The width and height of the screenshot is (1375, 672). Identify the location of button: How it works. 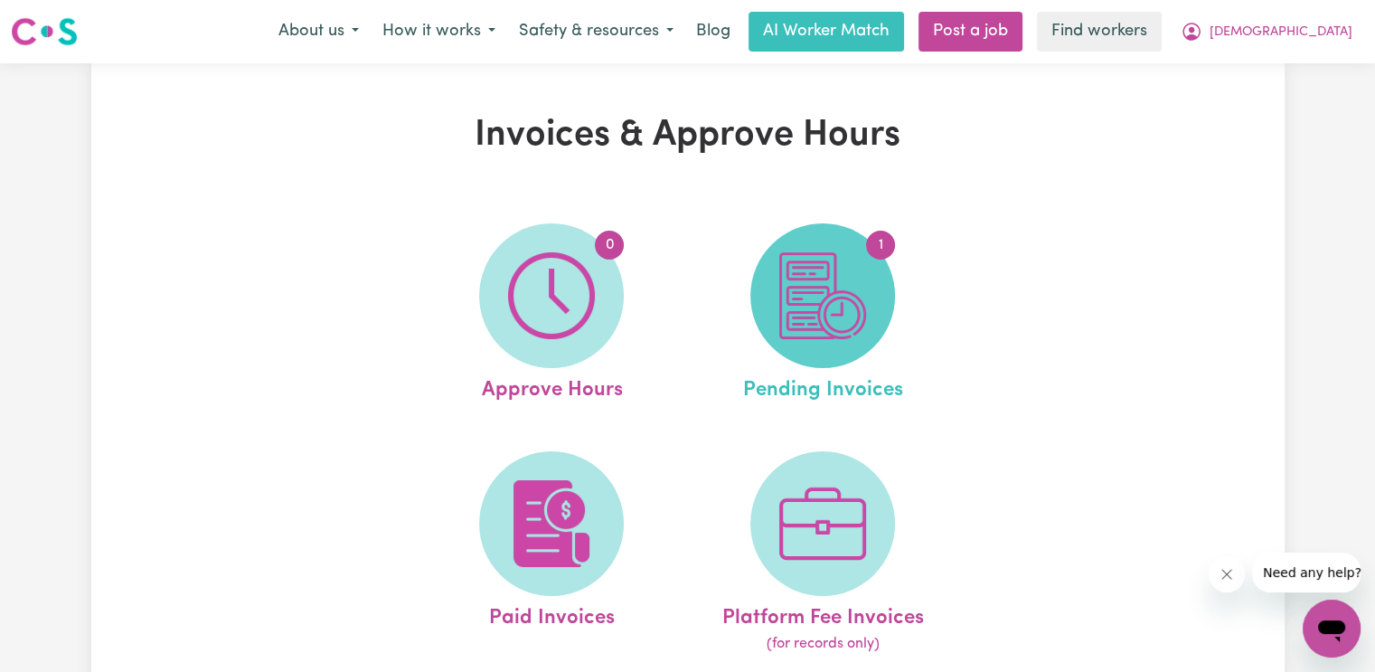
(438, 32).